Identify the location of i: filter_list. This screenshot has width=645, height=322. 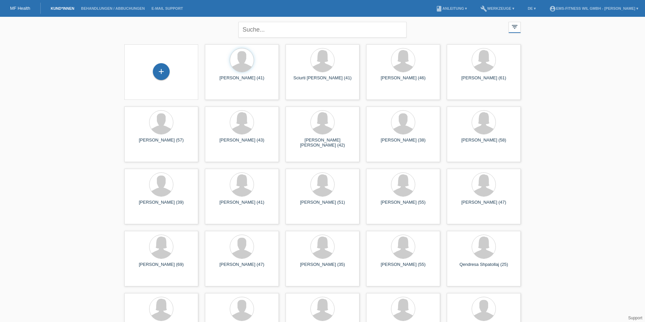
(515, 27).